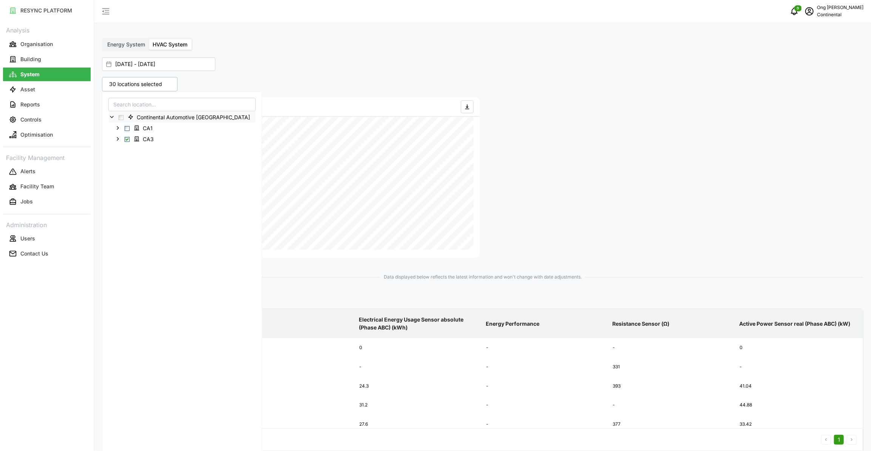  I want to click on button: Facility Team, so click(47, 187).